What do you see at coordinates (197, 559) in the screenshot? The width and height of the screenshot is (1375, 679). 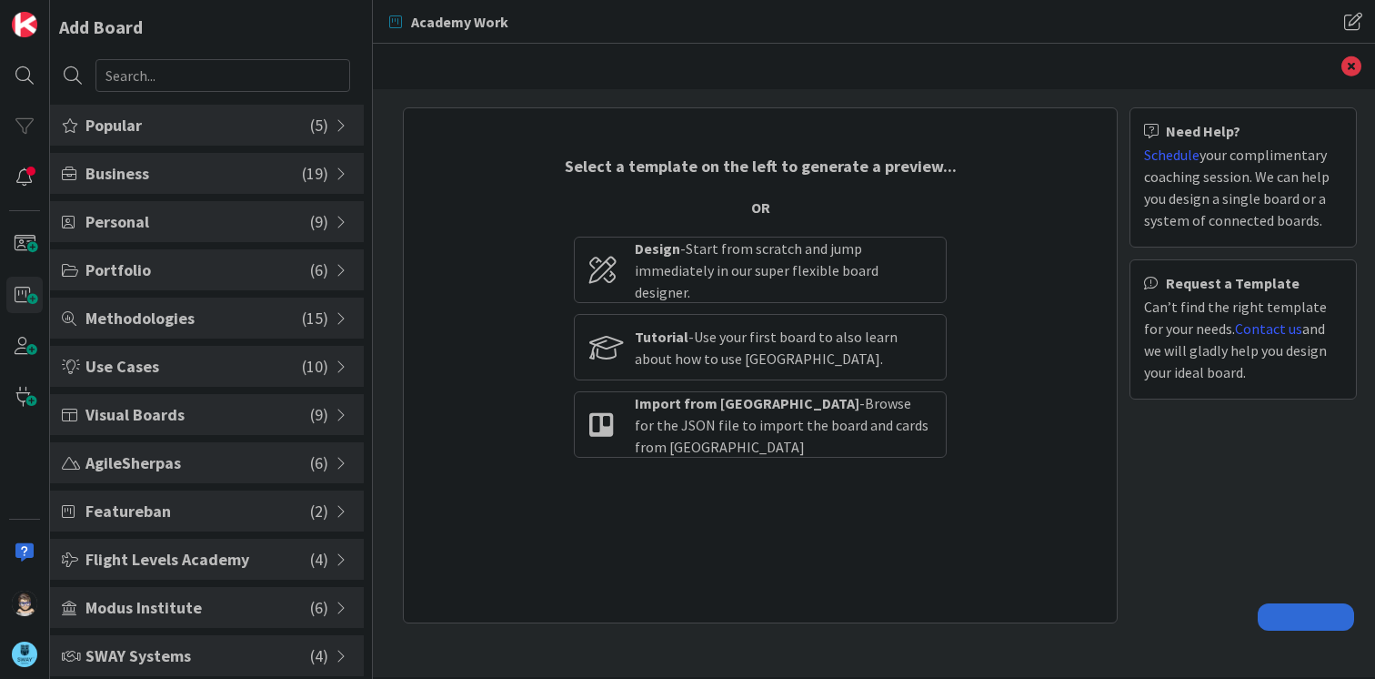 I see `span: Flight Levels Academy` at bounding box center [197, 559].